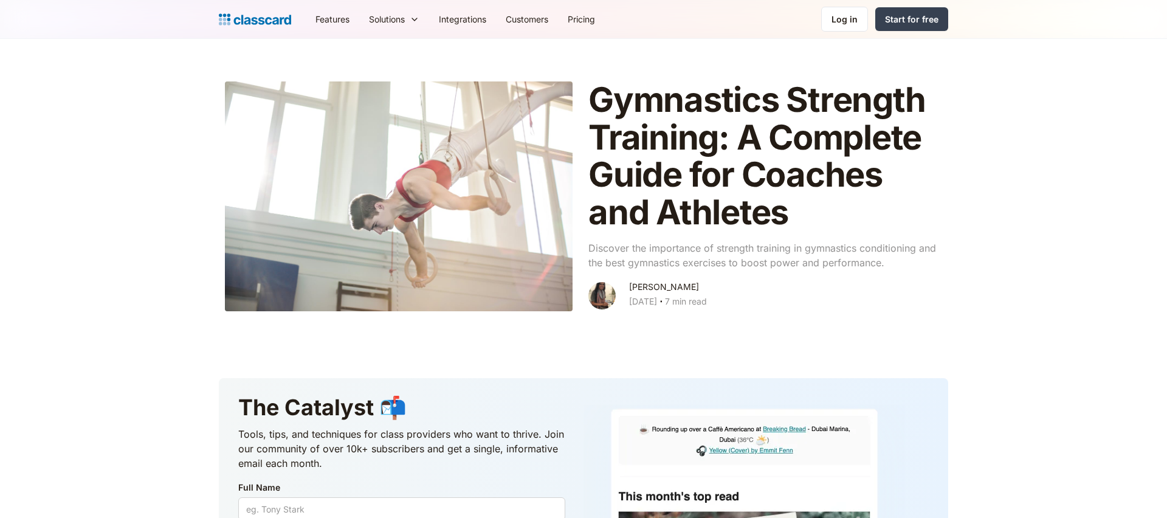  What do you see at coordinates (762, 255) in the screenshot?
I see `p: Discover the importance of strength training in gymnastics conditioning and the best gymnastics e...` at bounding box center [762, 255].